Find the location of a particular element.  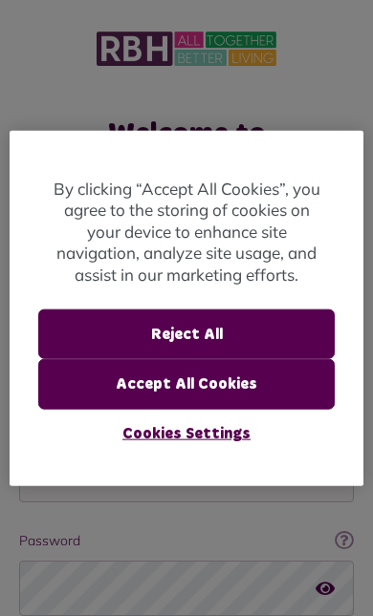

p: By clicking “Accept All Cookies”, you agree to the storing of cookies on your device to enhance s... is located at coordinates (186, 231).